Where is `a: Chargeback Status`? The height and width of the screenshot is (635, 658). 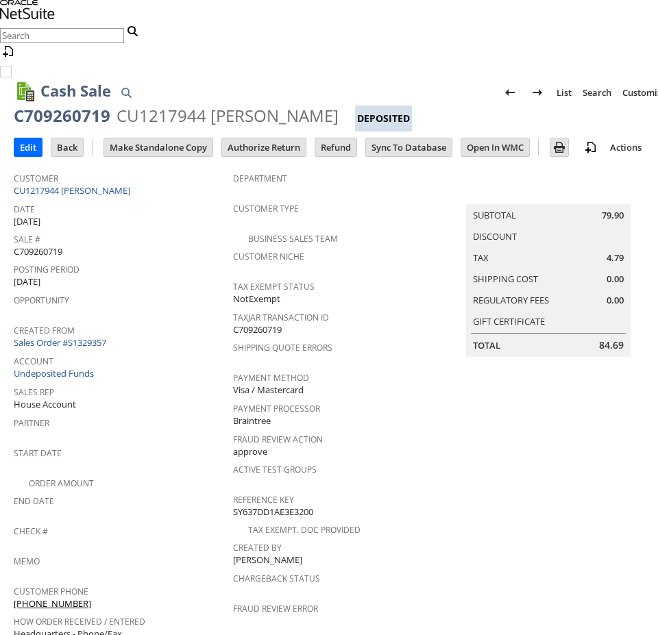 a: Chargeback Status is located at coordinates (276, 578).